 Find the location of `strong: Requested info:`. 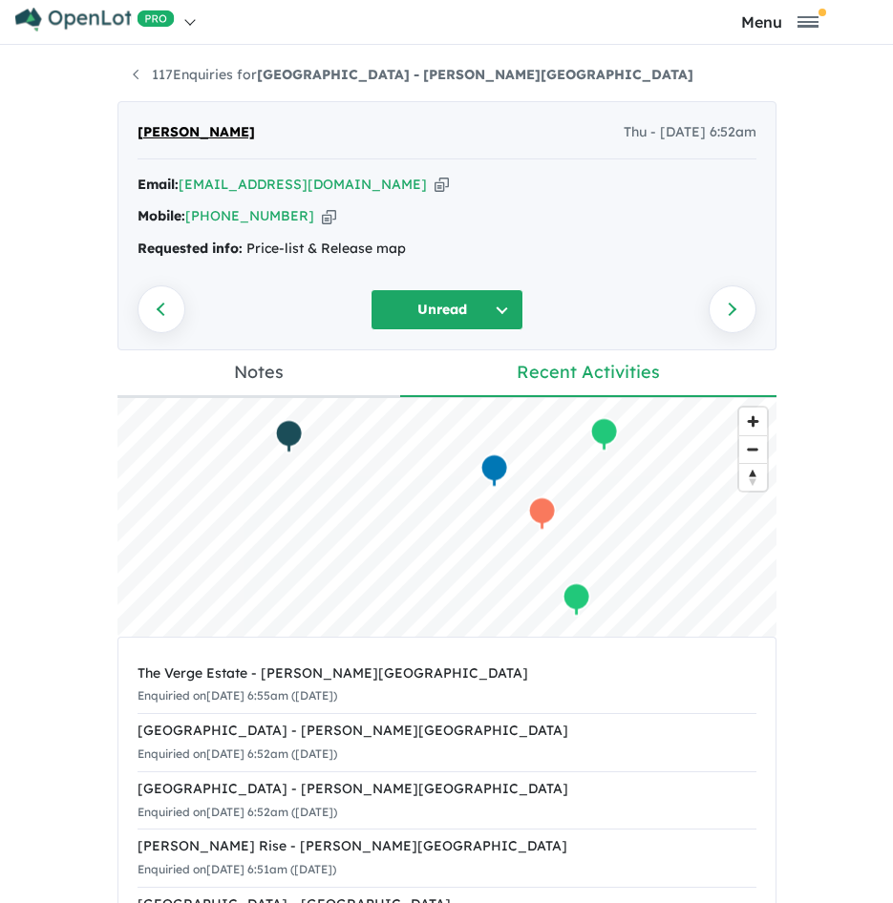

strong: Requested info: is located at coordinates (190, 248).